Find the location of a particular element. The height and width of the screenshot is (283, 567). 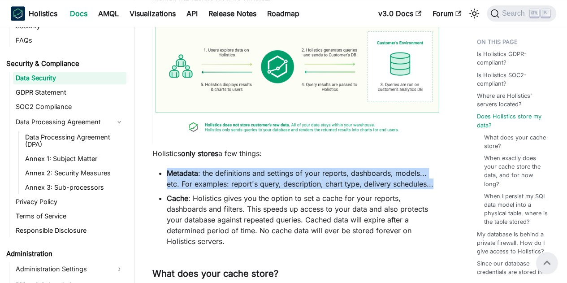

a: What does your cache store? is located at coordinates (516, 142).